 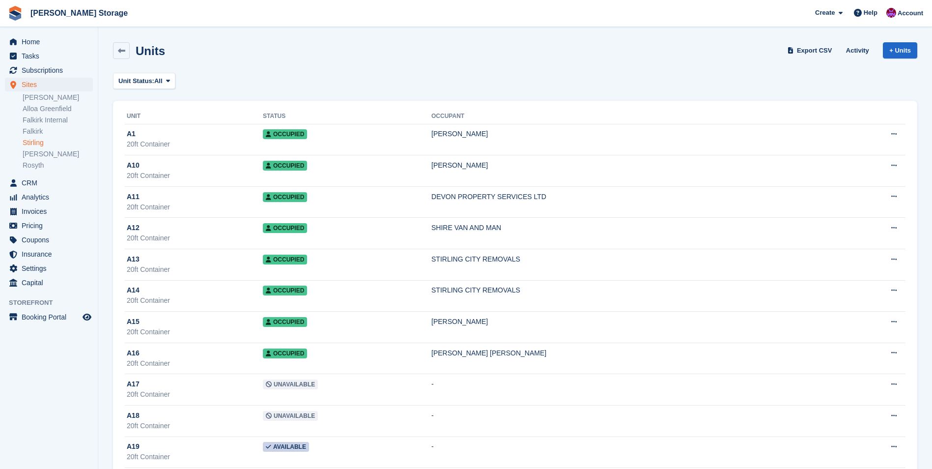 I want to click on span: All, so click(x=158, y=81).